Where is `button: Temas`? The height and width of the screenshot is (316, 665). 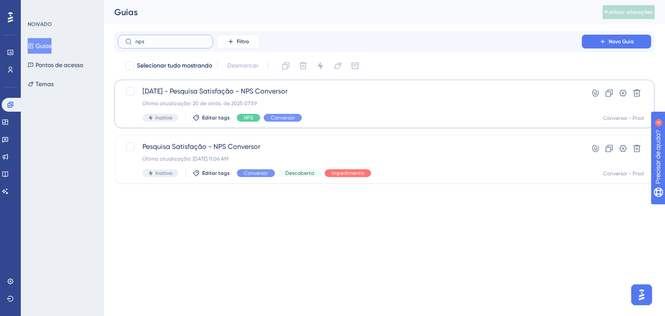
button: Temas is located at coordinates (41, 84).